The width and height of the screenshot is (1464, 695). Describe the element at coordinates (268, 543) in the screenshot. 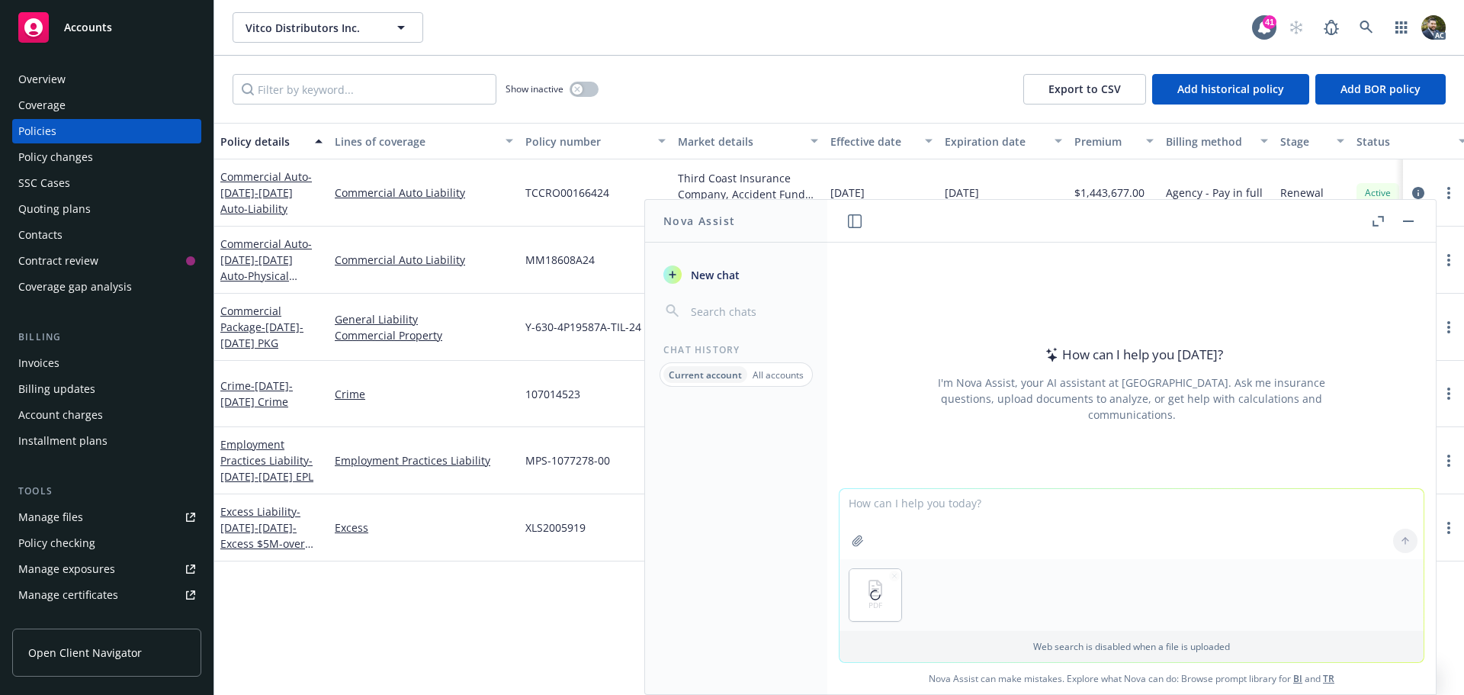

I see `a: Excess Liability` at that location.